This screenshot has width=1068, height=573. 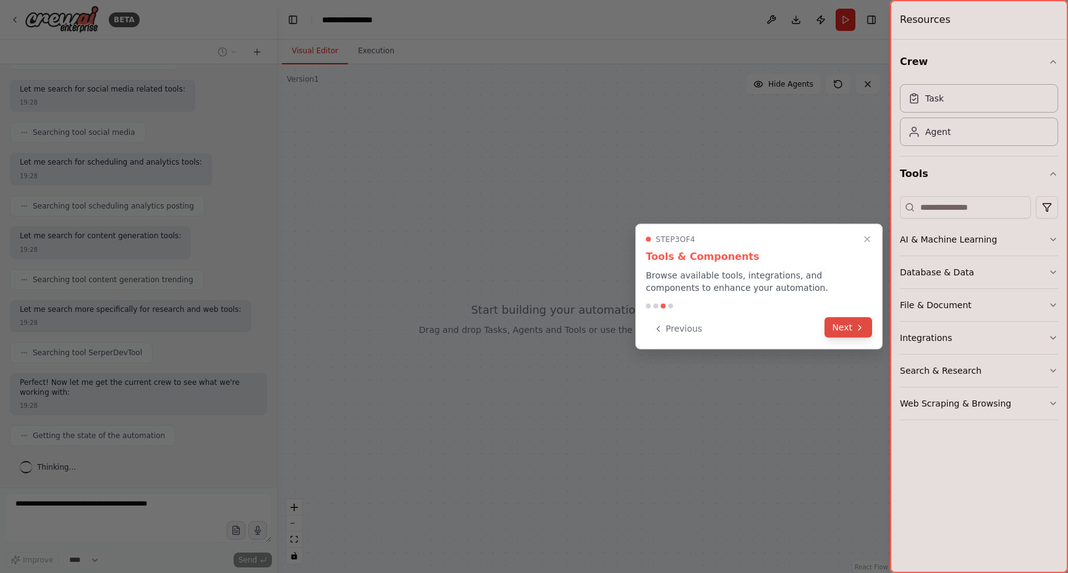 What do you see at coordinates (759, 257) in the screenshot?
I see `h3: Tools & Components` at bounding box center [759, 257].